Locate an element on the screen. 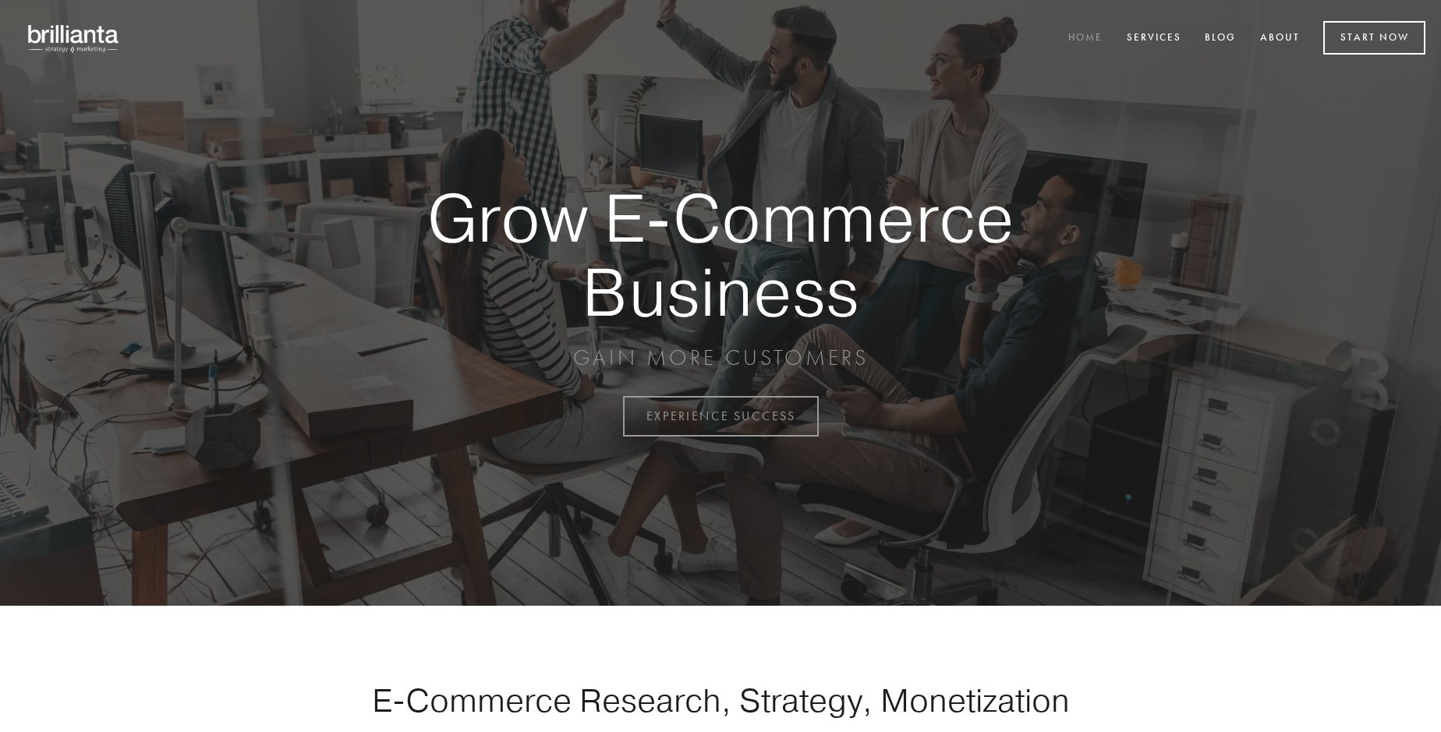 This screenshot has height=732, width=1441. p: GAIN MORE CUSTOMERS is located at coordinates (720, 358).